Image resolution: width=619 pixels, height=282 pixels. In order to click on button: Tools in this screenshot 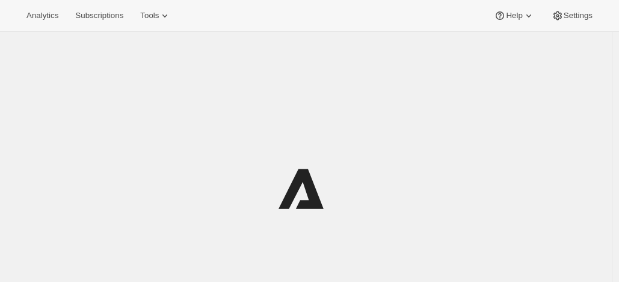, I will do `click(155, 16)`.